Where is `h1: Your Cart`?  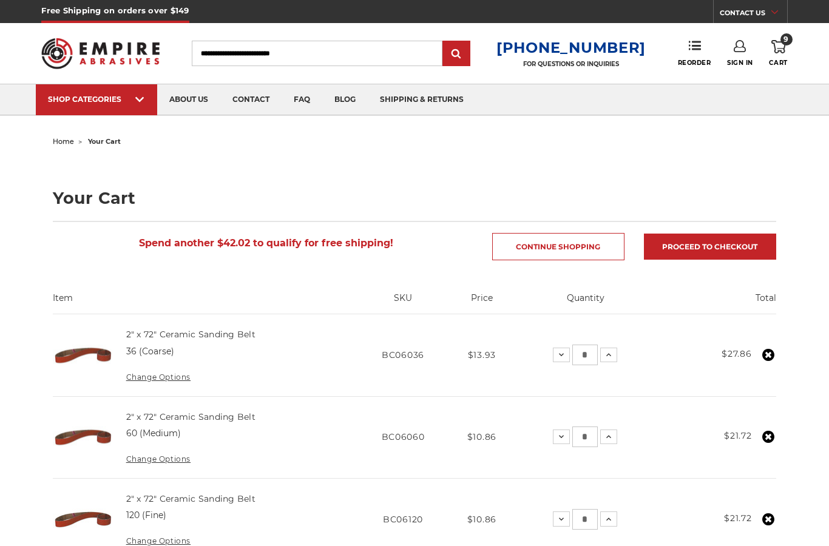 h1: Your Cart is located at coordinates (414, 198).